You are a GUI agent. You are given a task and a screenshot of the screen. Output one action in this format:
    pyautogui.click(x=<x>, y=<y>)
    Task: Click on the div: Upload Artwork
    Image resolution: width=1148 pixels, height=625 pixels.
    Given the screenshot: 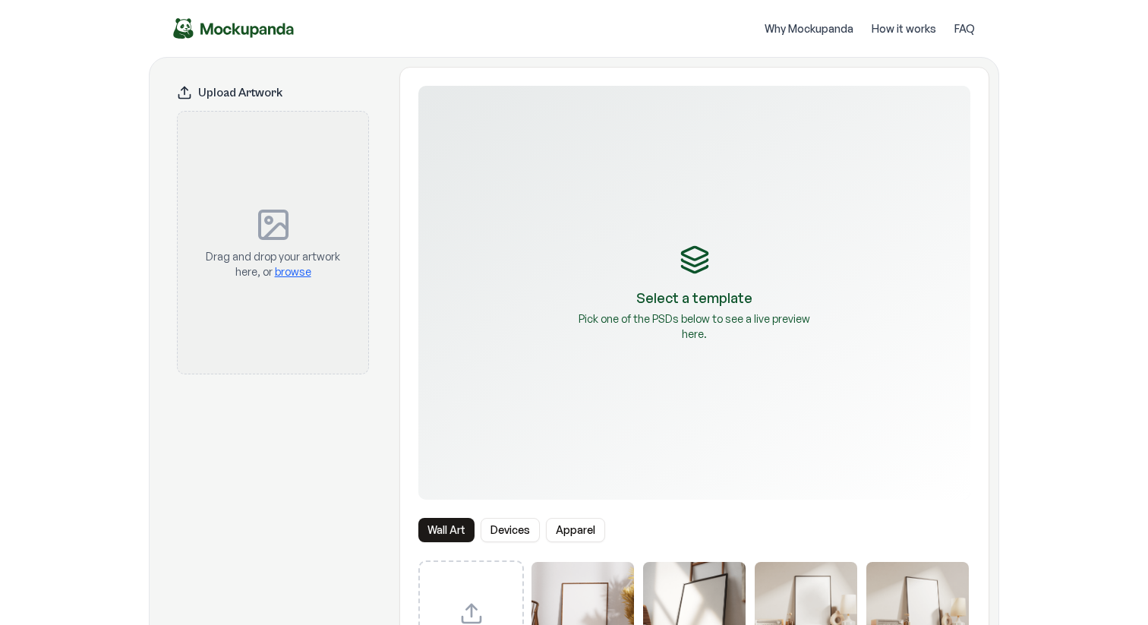 What is the action you would take?
    pyautogui.click(x=273, y=93)
    